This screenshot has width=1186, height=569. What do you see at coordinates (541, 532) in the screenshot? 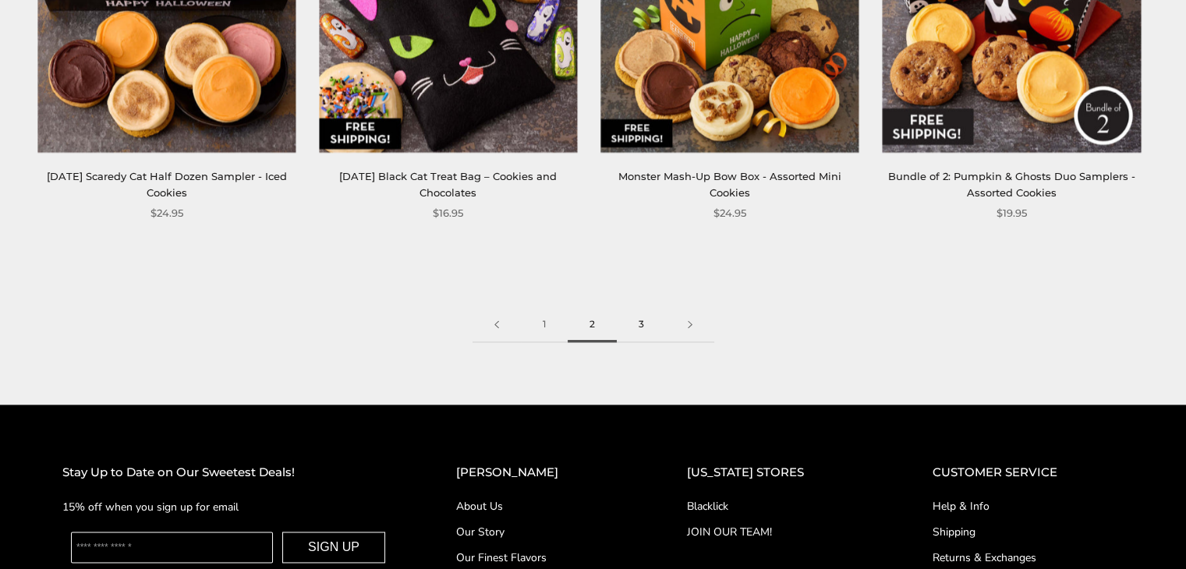
I see `a: Our Story` at bounding box center [541, 532].